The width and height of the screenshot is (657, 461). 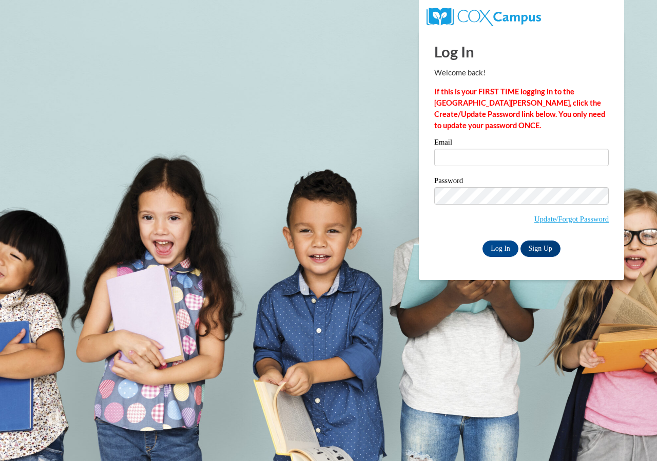 What do you see at coordinates (521, 51) in the screenshot?
I see `h1: Log In` at bounding box center [521, 51].